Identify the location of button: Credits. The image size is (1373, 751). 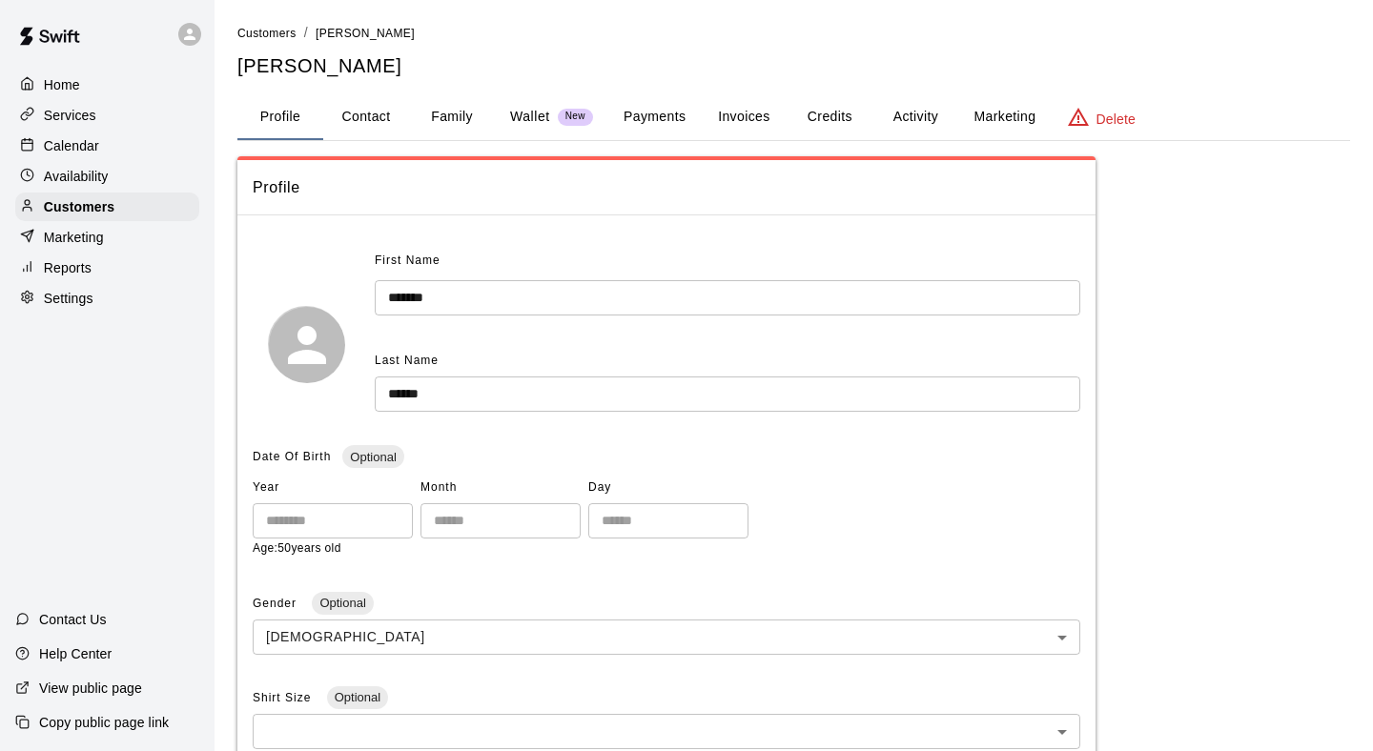
(829, 117).